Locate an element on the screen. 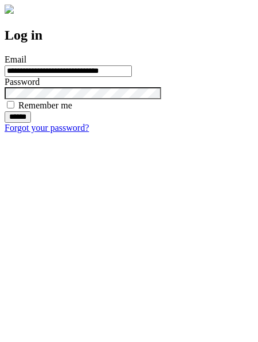 This screenshot has height=342, width=258. h2: Log in is located at coordinates (129, 35).